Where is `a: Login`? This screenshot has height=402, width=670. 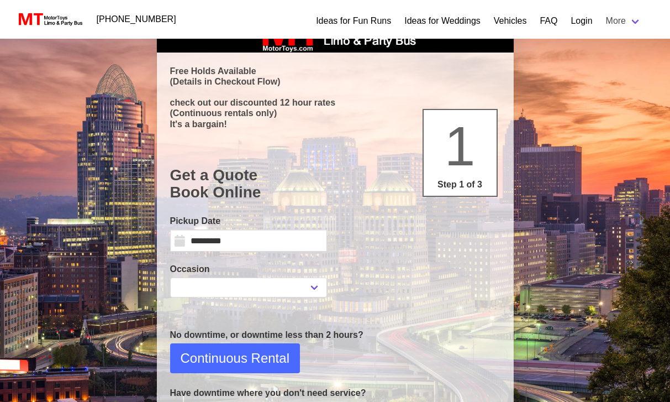
a: Login is located at coordinates (581, 21).